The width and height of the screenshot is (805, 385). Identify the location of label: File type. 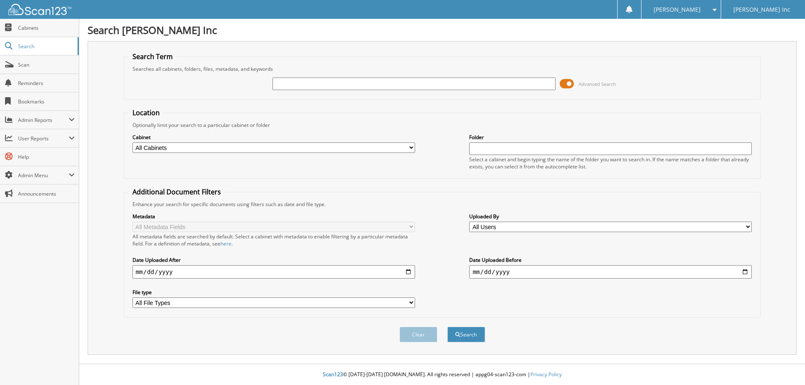
(274, 292).